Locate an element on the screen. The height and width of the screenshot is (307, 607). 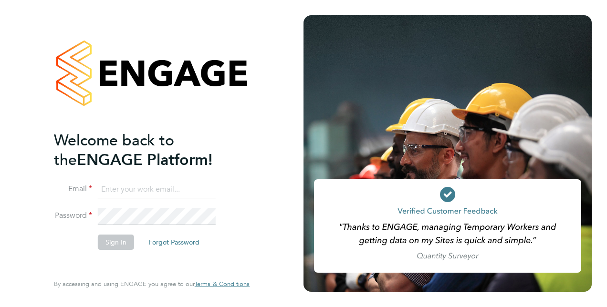
input: Enter your work email... is located at coordinates (157, 190).